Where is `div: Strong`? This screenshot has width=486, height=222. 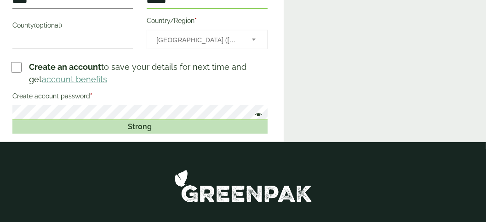
div: Strong is located at coordinates (140, 127).